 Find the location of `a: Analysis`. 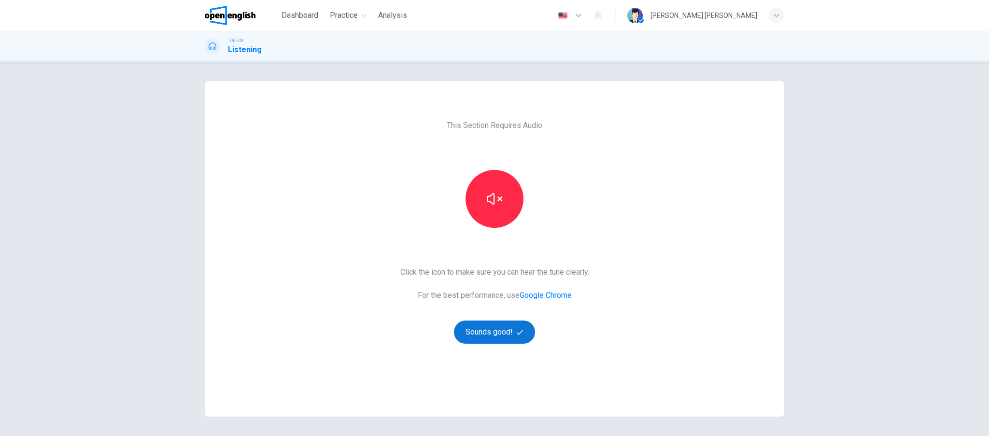

a: Analysis is located at coordinates (393, 15).